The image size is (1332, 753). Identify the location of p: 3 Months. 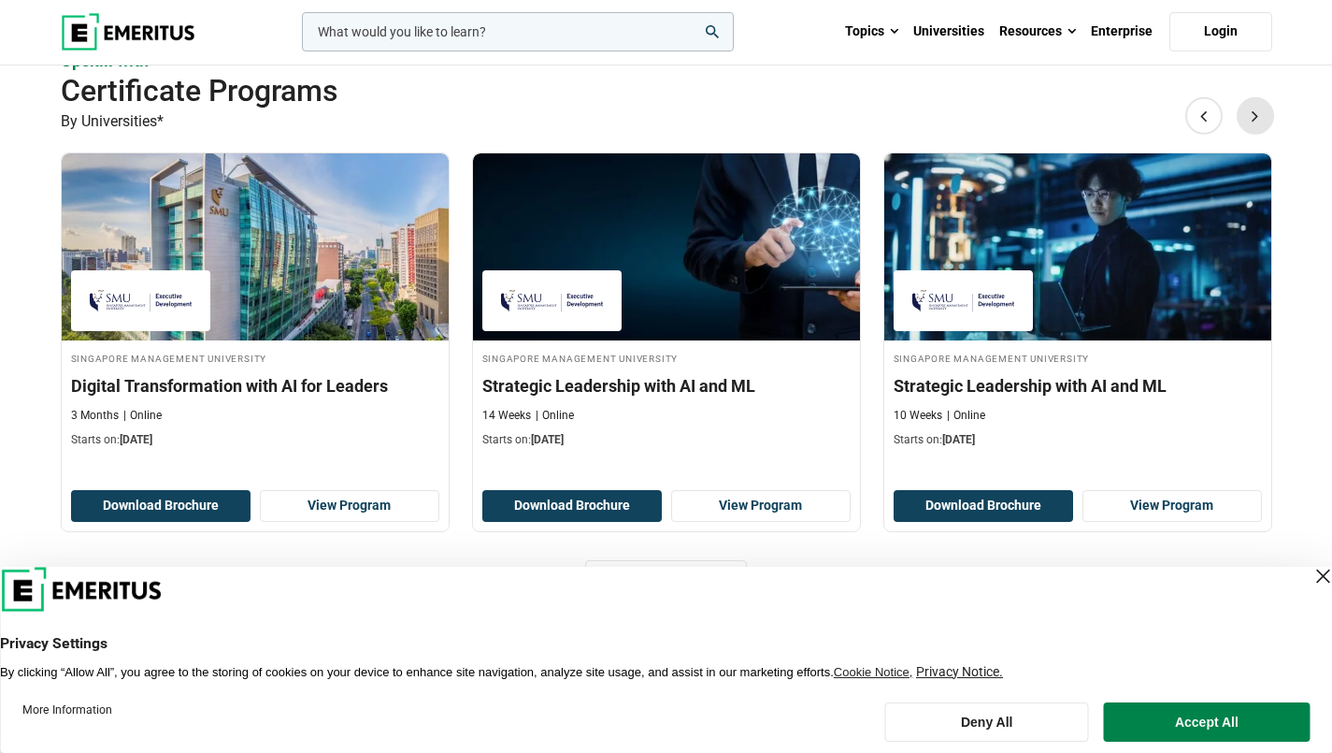
(94, 415).